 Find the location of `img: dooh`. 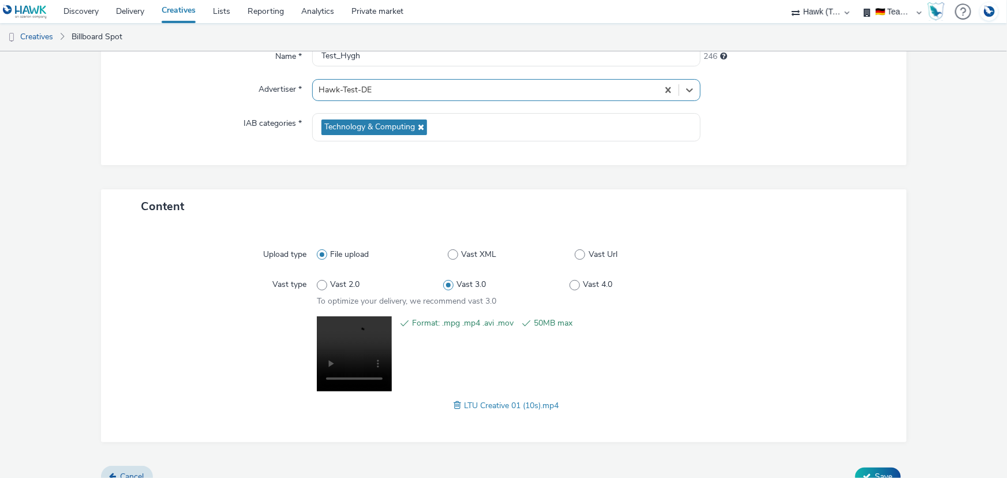

img: dooh is located at coordinates (12, 38).